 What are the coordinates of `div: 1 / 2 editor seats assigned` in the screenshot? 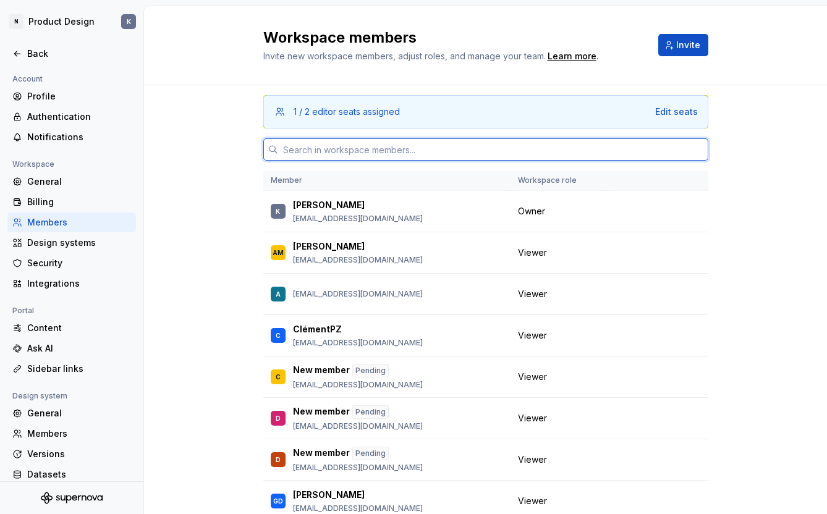 It's located at (347, 112).